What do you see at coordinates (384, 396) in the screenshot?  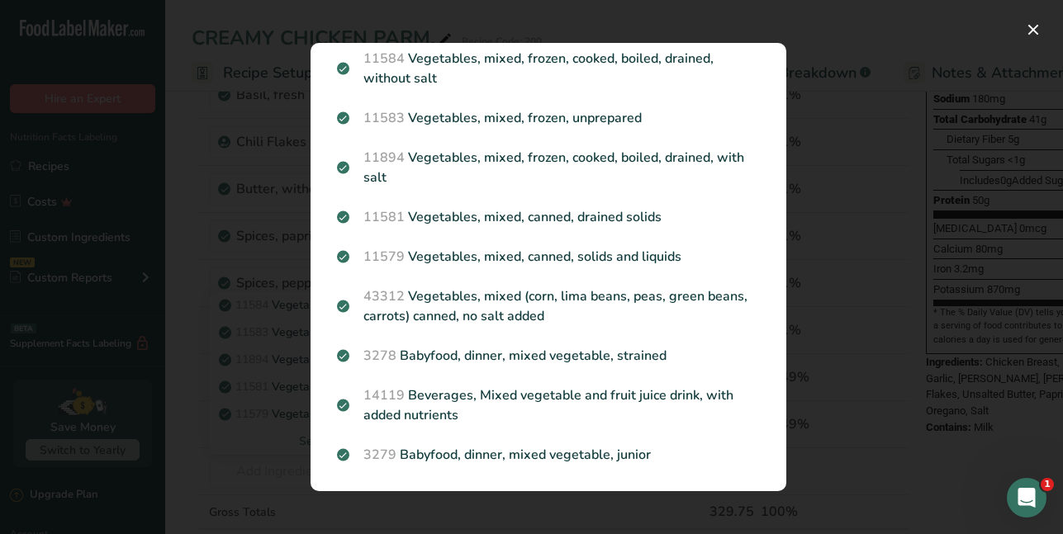 I see `span: 14119` at bounding box center [384, 396].